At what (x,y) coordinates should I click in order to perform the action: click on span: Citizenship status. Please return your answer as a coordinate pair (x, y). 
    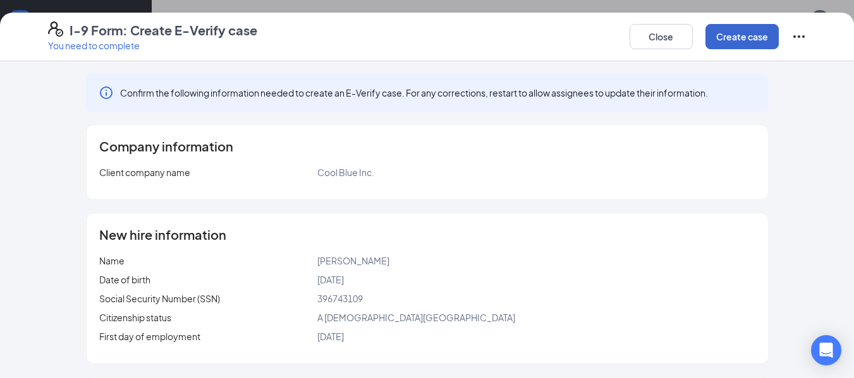
    Looking at the image, I should click on (135, 318).